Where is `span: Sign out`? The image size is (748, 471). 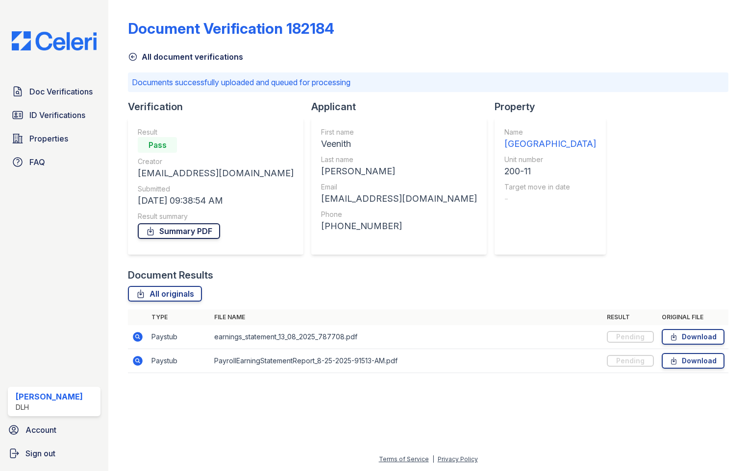
span: Sign out is located at coordinates (40, 454).